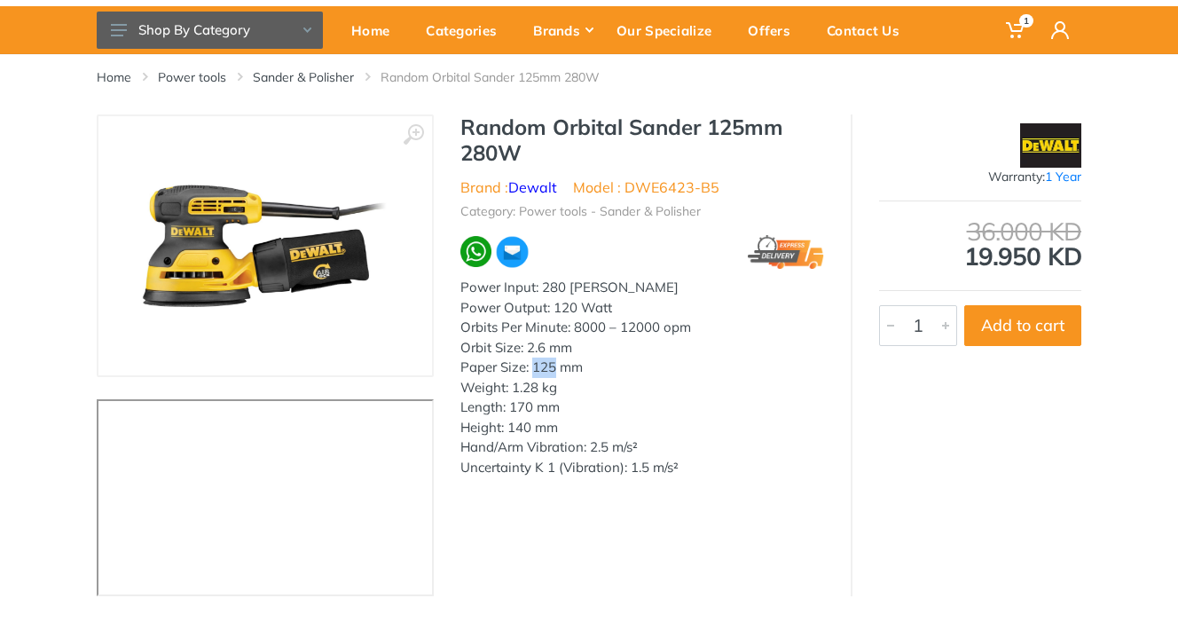  Describe the element at coordinates (868, 30) in the screenshot. I see `a: Contact Us` at that location.